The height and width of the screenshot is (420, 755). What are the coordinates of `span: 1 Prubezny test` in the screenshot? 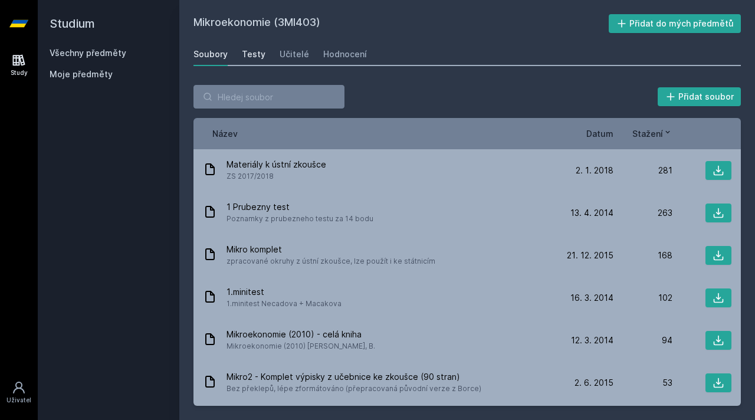 It's located at (300, 207).